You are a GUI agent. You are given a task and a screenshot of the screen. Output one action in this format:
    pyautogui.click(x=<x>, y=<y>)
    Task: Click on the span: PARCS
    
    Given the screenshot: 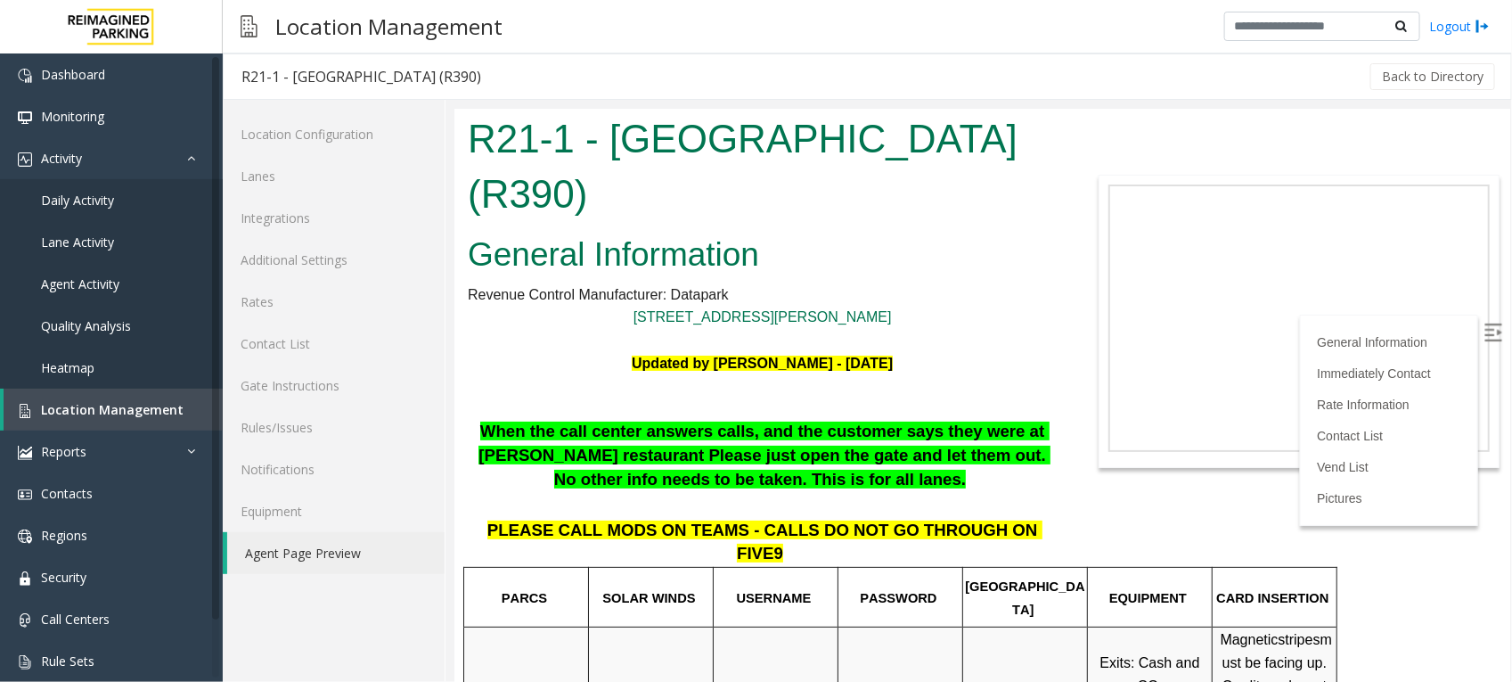 What is the action you would take?
    pyautogui.click(x=70, y=489)
    